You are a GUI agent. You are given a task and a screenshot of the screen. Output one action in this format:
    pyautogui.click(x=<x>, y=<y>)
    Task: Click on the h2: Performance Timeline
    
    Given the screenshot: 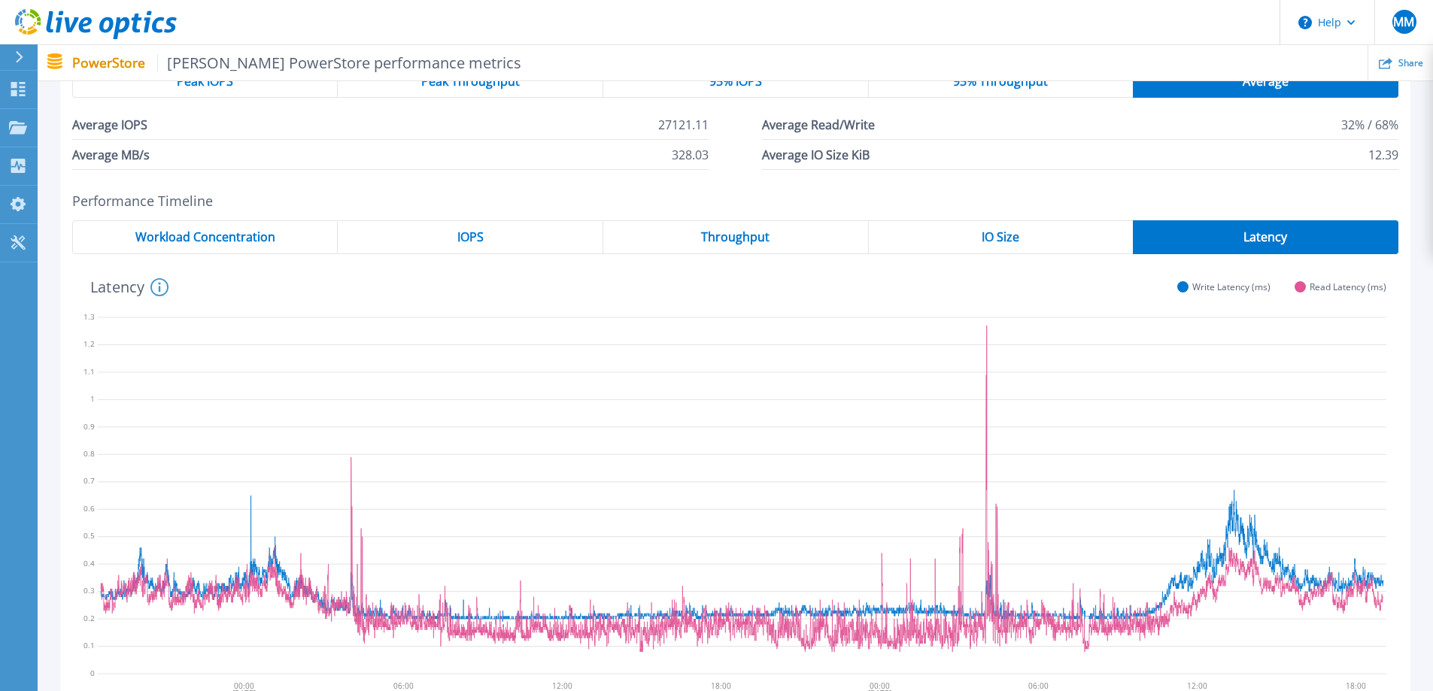 What is the action you would take?
    pyautogui.click(x=735, y=201)
    